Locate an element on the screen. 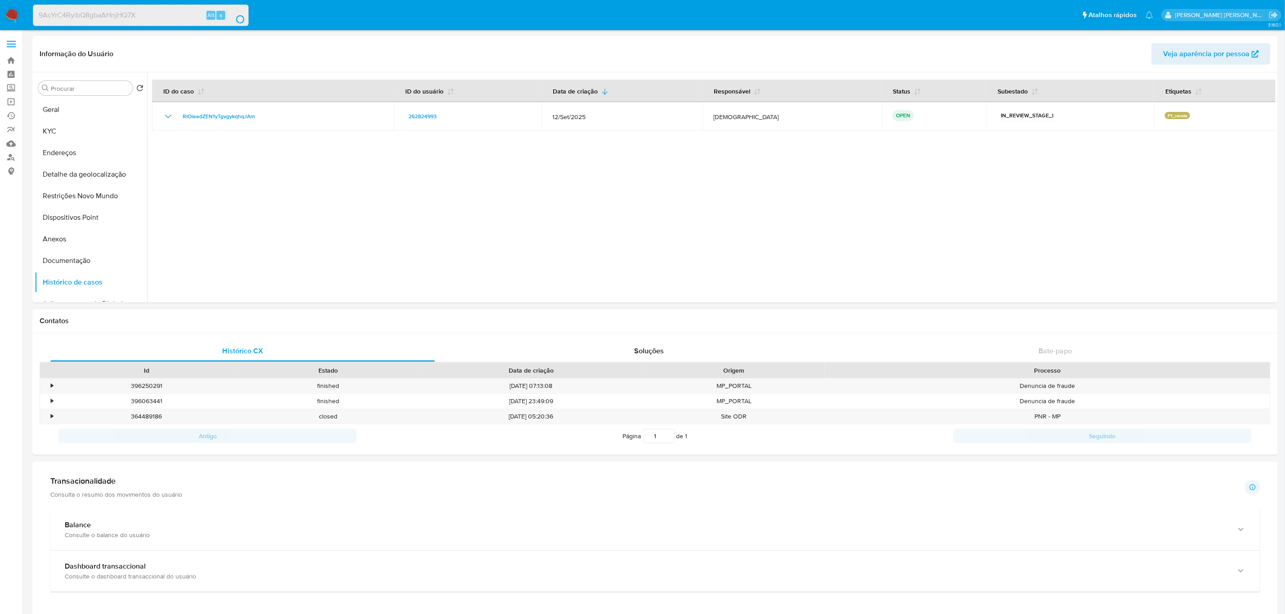 Image resolution: width=1285 pixels, height=614 pixels. div: Site ODR is located at coordinates (734, 416).